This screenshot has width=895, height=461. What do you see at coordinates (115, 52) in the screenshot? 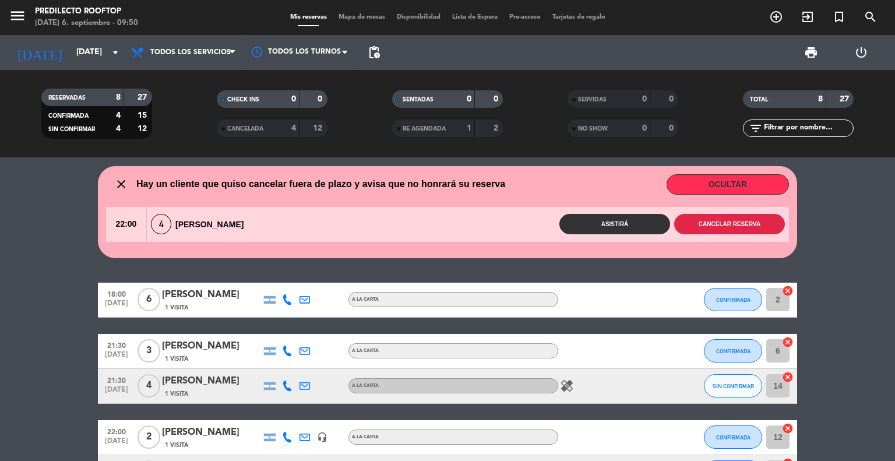
I see `i: arrow_drop_down` at bounding box center [115, 52].